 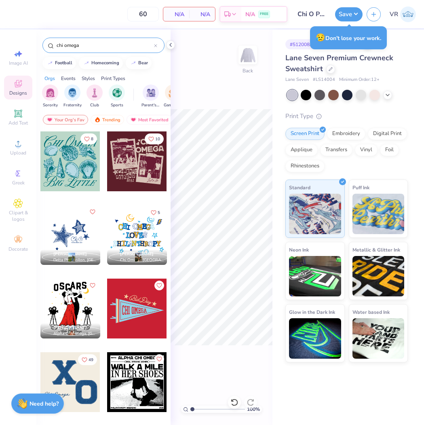 I want to click on strong: Need help?, so click(x=44, y=403).